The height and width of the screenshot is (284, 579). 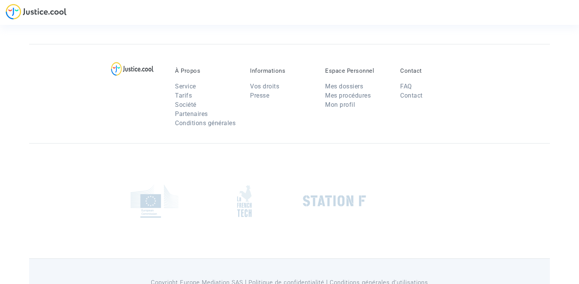 What do you see at coordinates (185, 86) in the screenshot?
I see `a: Service` at bounding box center [185, 86].